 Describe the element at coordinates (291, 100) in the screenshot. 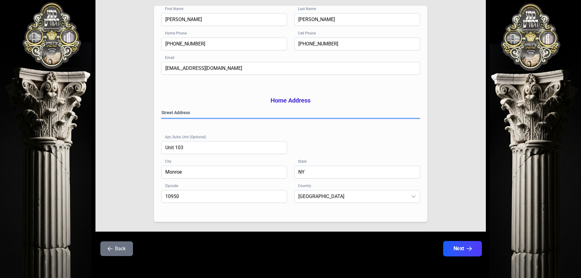

I see `h3: Home Address` at that location.